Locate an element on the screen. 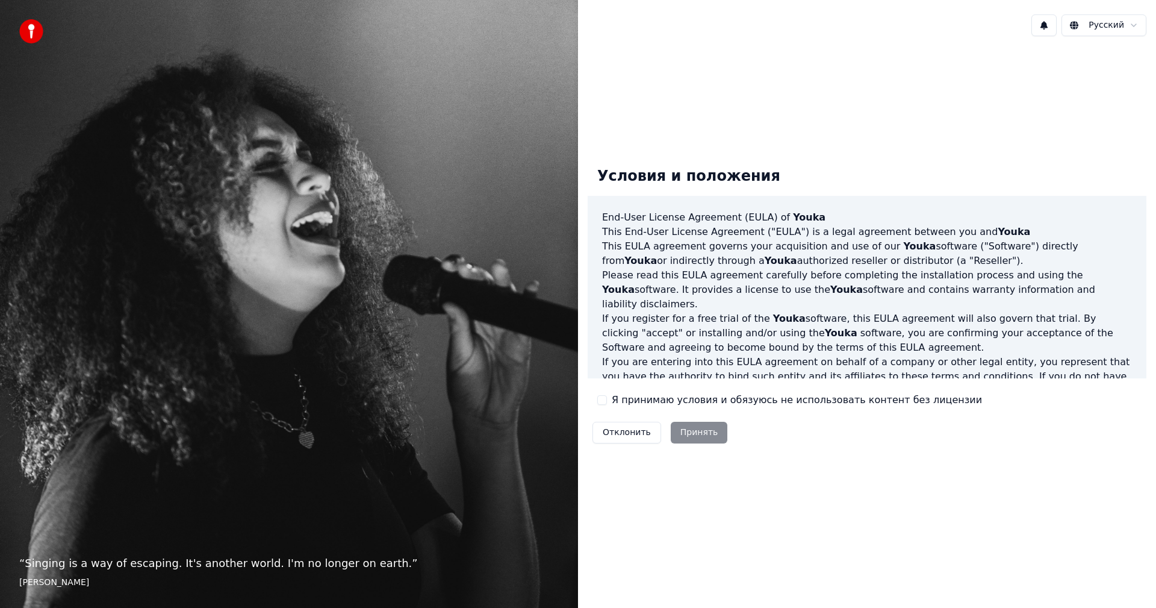  p: Please read this EULA agreement carefully before completing the installation process and using th... is located at coordinates (867, 290).